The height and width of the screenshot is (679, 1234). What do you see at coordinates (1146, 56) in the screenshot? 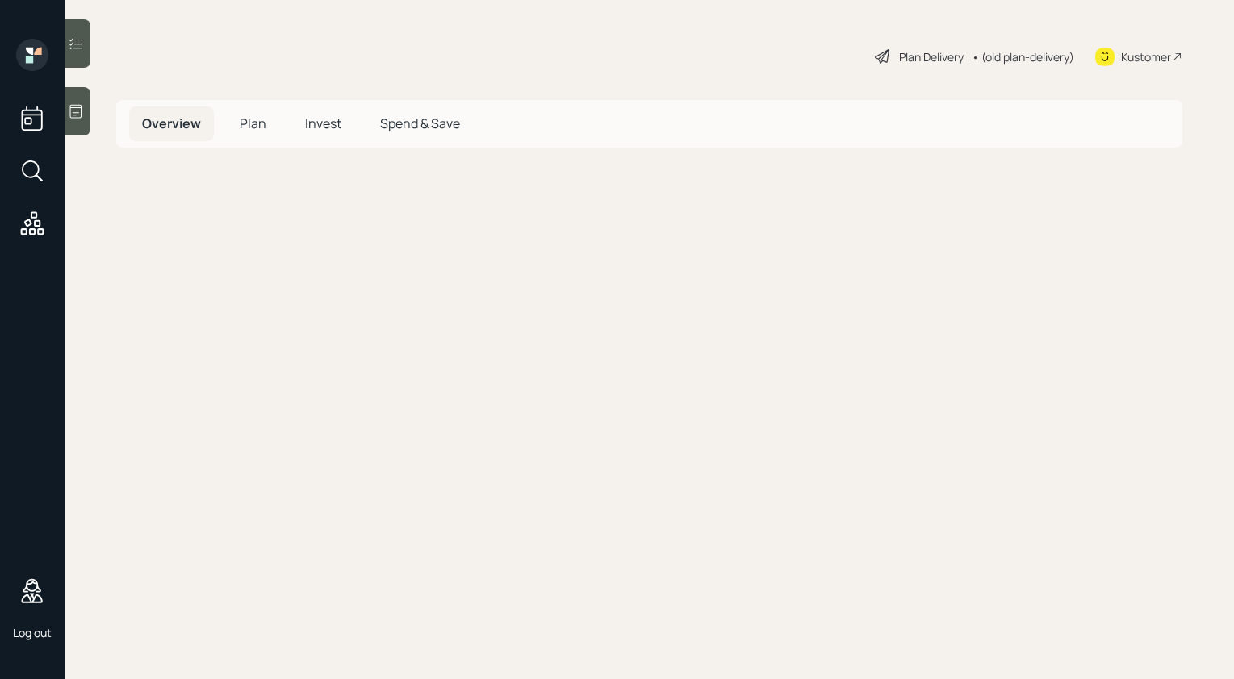
I see `div: Kustomer` at bounding box center [1146, 56].